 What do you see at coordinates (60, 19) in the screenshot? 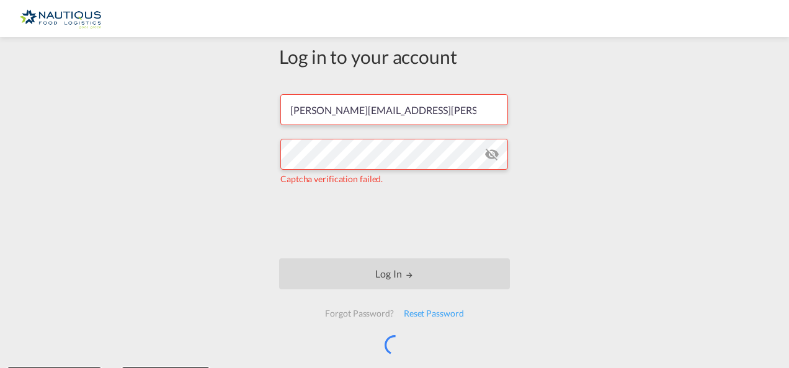
I see `img: a7bdea90b4cb11ec9b0c034cfa5061e8.png` at bounding box center [60, 19].